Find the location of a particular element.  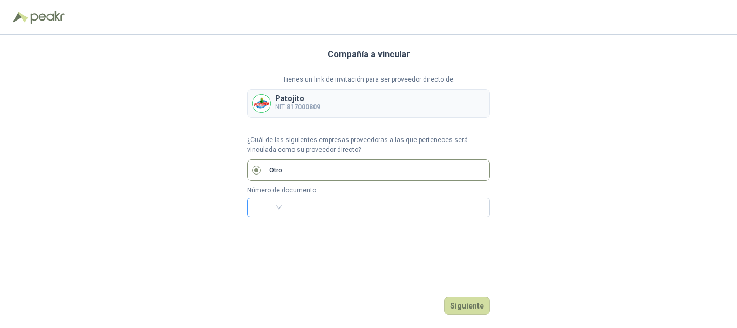

img: Logo is located at coordinates (21, 17).